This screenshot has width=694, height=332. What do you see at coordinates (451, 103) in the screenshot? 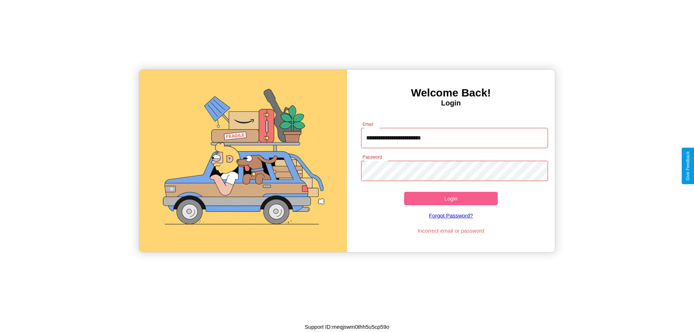
I see `h4: Login` at bounding box center [451, 103].